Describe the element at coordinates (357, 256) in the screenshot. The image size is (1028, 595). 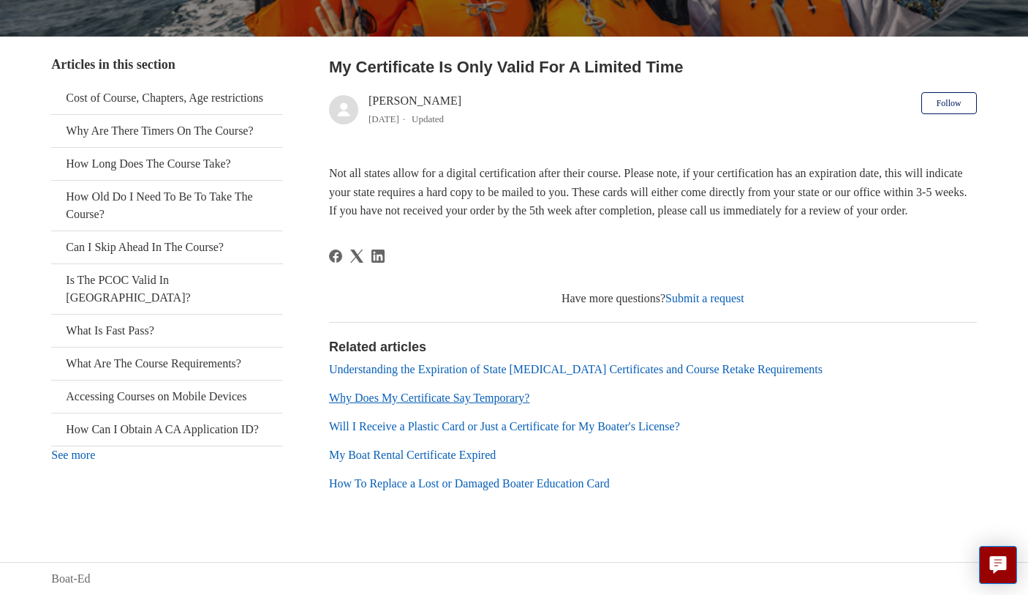
I see `svg: Share this page on X Corp` at that location.